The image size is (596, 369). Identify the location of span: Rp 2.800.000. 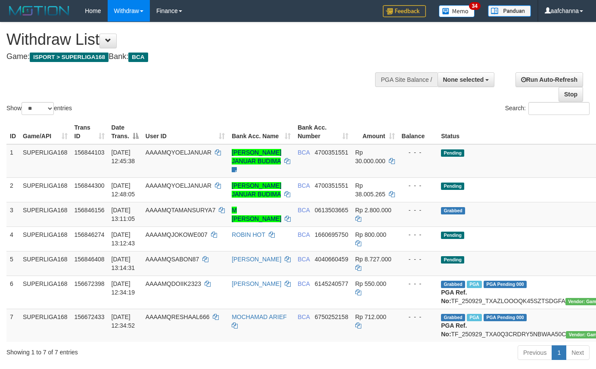
(373, 210).